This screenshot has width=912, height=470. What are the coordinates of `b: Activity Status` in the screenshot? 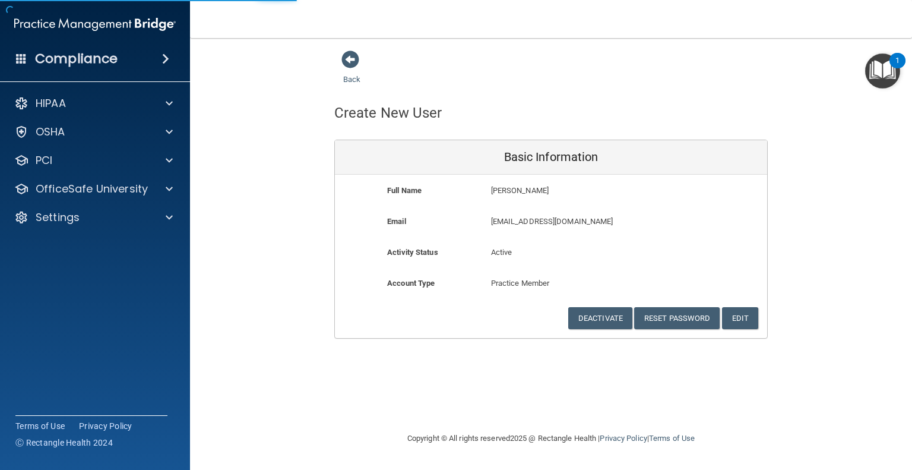 It's located at (413, 252).